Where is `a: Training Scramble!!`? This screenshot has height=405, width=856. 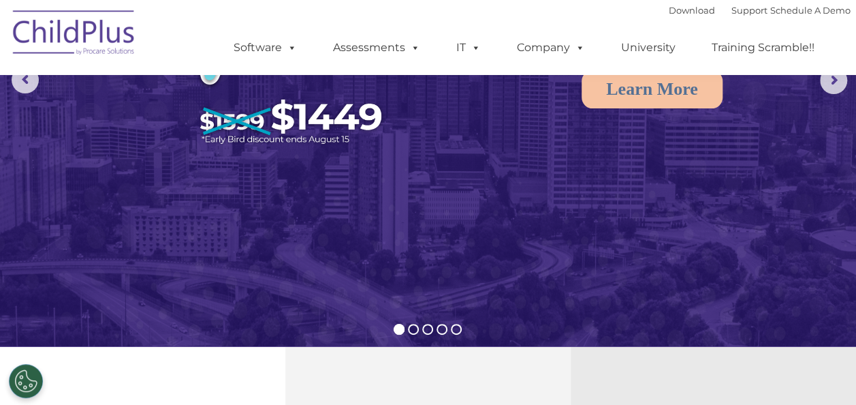 a: Training Scramble!! is located at coordinates (763, 48).